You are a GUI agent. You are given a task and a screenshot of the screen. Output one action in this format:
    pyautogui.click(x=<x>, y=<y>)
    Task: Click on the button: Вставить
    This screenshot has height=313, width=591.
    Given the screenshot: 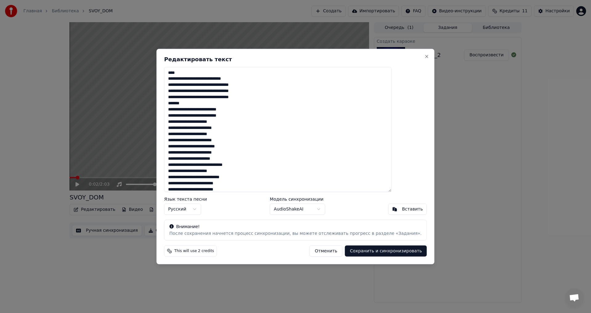 What is the action you would take?
    pyautogui.click(x=407, y=209)
    